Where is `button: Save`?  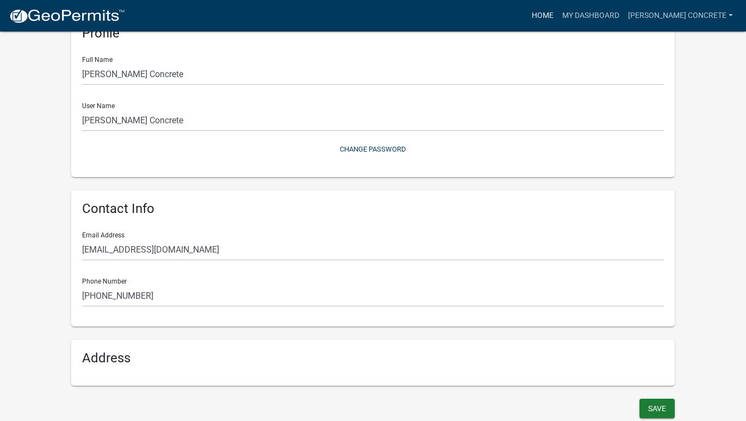
button: Save is located at coordinates (657, 409).